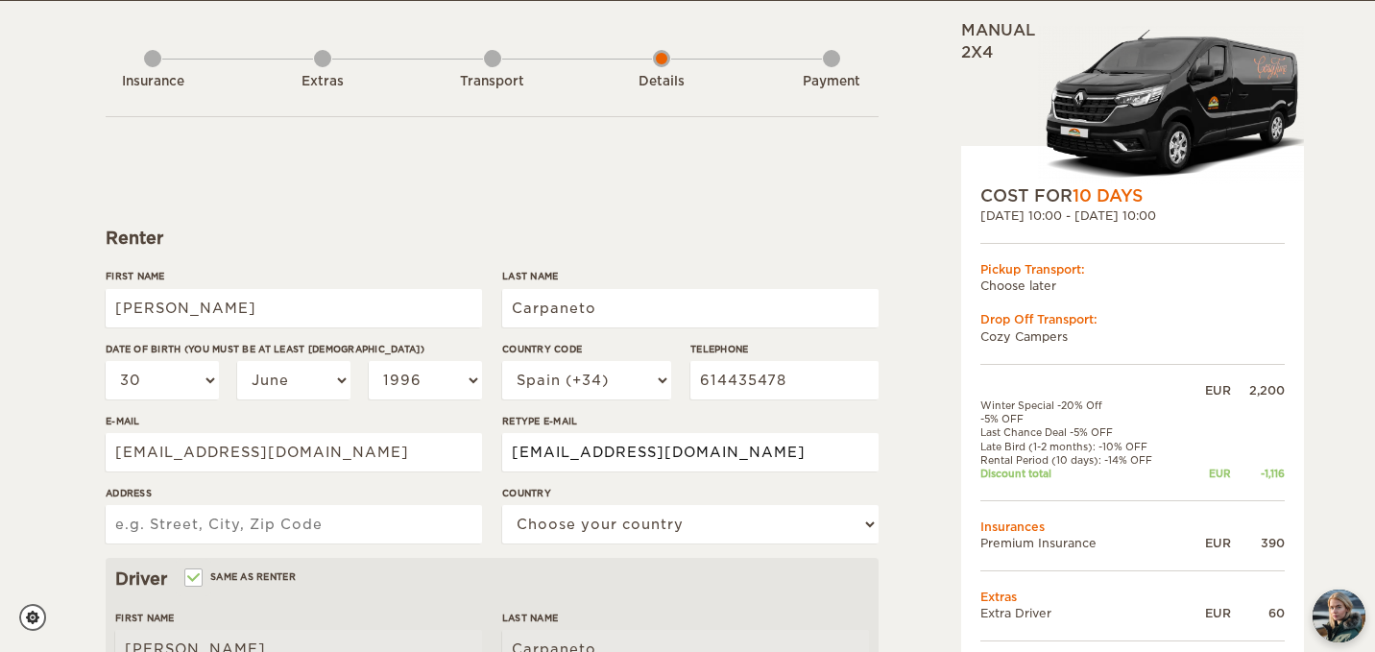 Image resolution: width=1375 pixels, height=652 pixels. What do you see at coordinates (1084, 542) in the screenshot?
I see `td: Premium Insurance` at bounding box center [1084, 542].